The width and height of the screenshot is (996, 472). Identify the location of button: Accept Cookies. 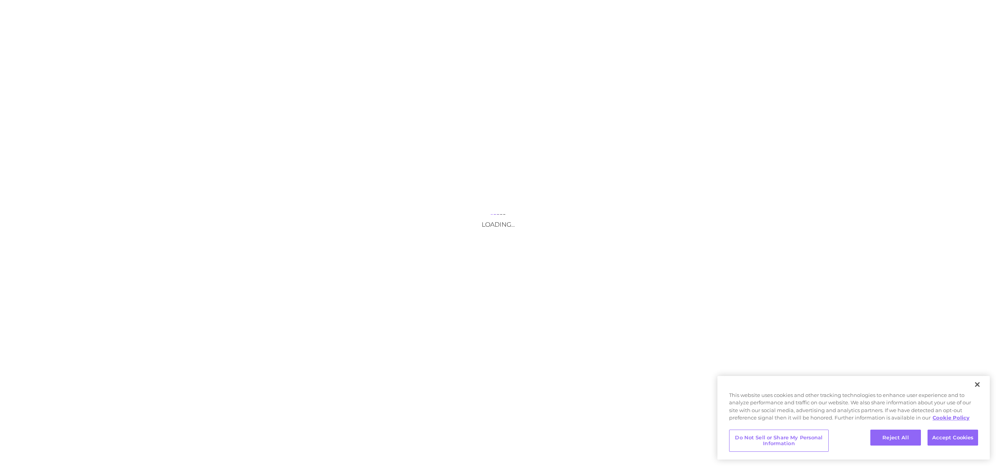
(952, 438).